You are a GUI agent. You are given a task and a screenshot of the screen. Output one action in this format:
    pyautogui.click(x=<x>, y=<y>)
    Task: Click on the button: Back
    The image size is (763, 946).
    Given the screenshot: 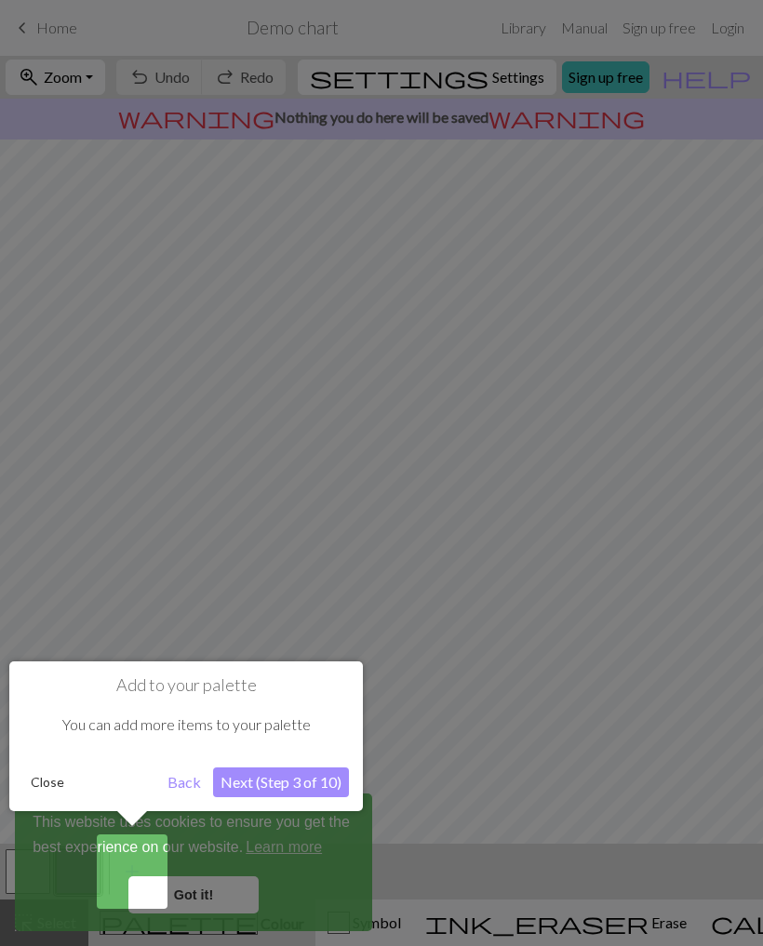 What is the action you would take?
    pyautogui.click(x=184, y=782)
    